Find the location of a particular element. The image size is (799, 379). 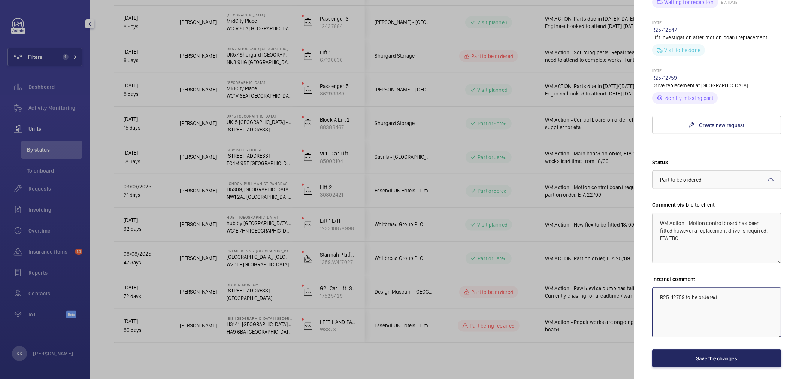

a: R25-12547 is located at coordinates (665, 30).